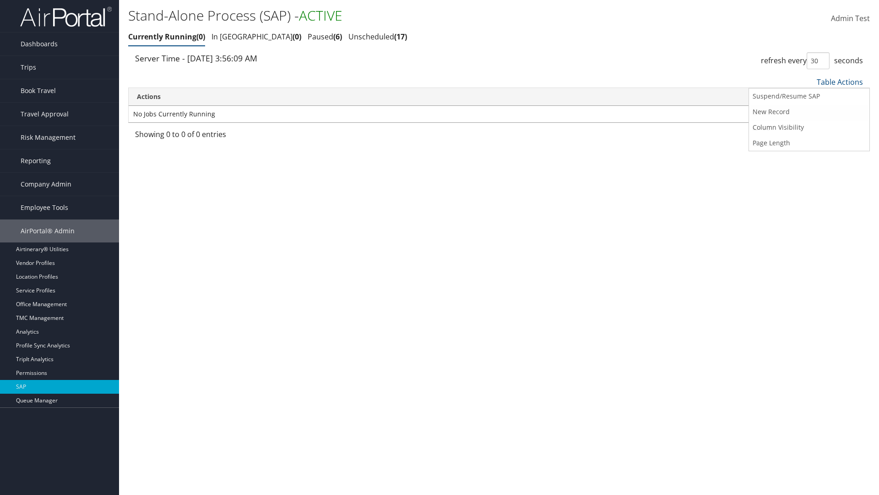 Image resolution: width=879 pixels, height=495 pixels. I want to click on a: 100, so click(809, 144).